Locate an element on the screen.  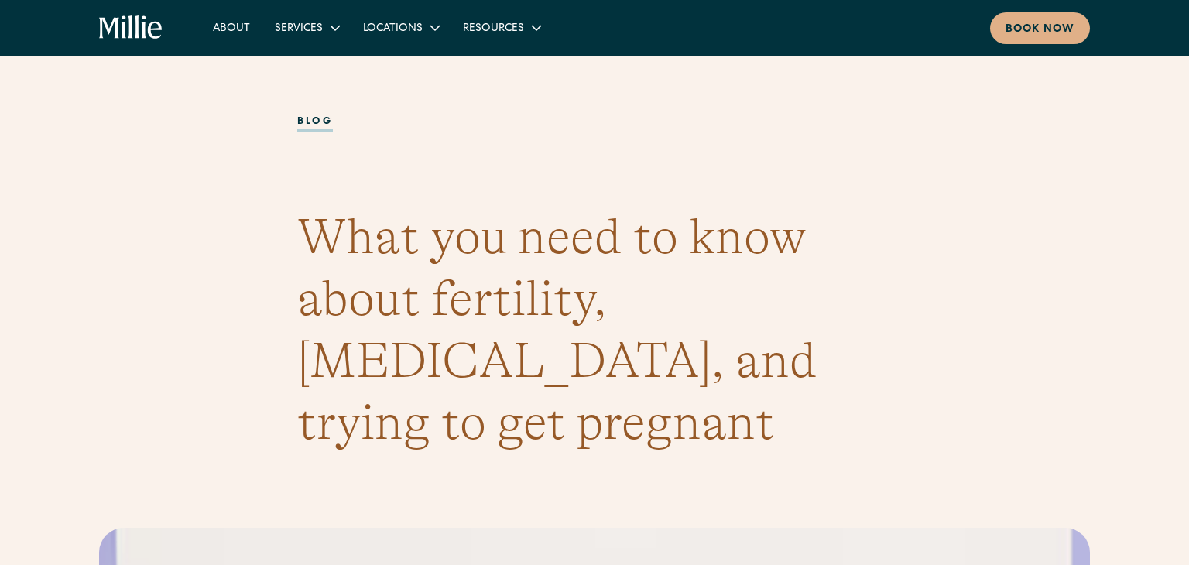
a: blog is located at coordinates (315, 123).